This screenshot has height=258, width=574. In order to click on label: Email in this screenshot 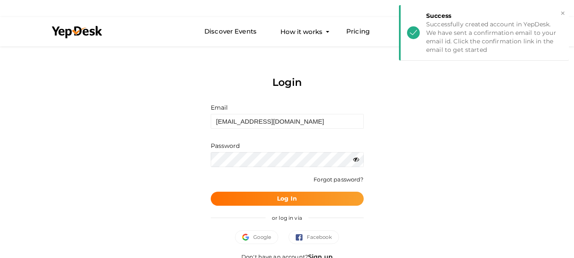, I will do `click(219, 107)`.